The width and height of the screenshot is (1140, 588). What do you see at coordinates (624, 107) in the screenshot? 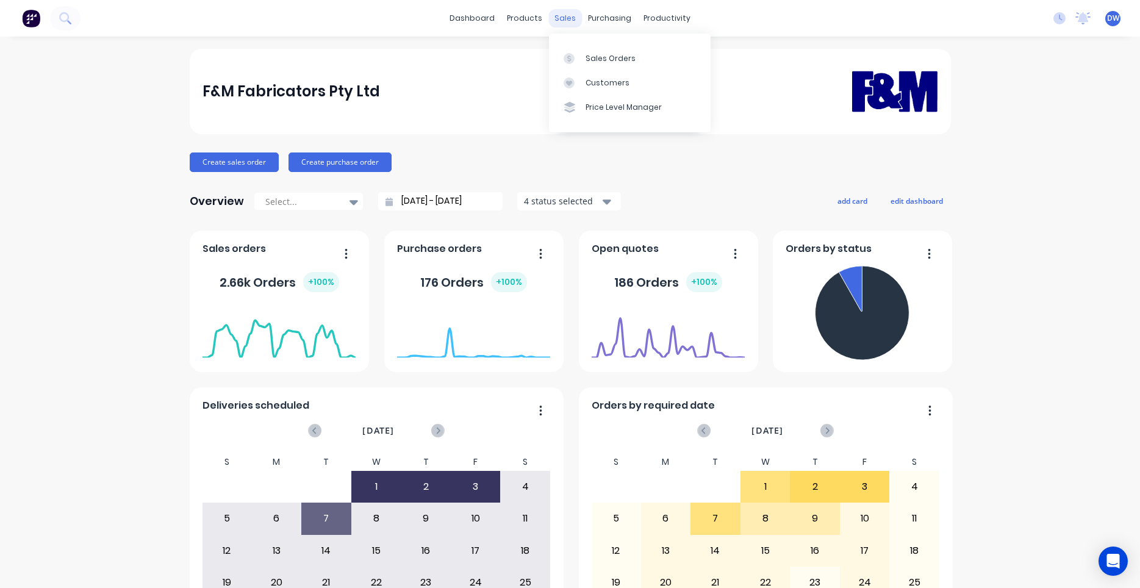
I see `div: Price Level Manager` at bounding box center [624, 107].